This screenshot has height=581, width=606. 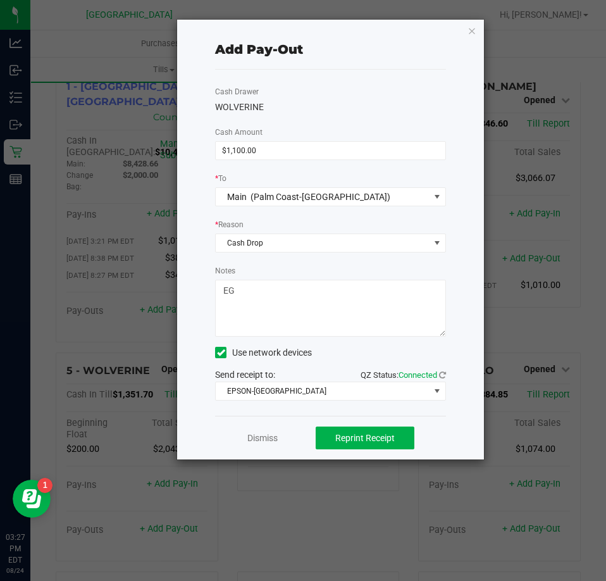 What do you see at coordinates (237, 197) in the screenshot?
I see `span: Main` at bounding box center [237, 197].